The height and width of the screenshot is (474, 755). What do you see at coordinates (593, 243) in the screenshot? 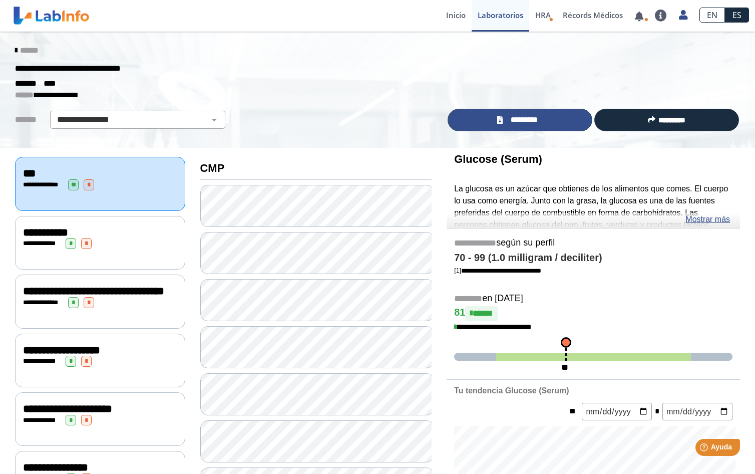
I see `h5: según su perfil` at bounding box center [593, 243].